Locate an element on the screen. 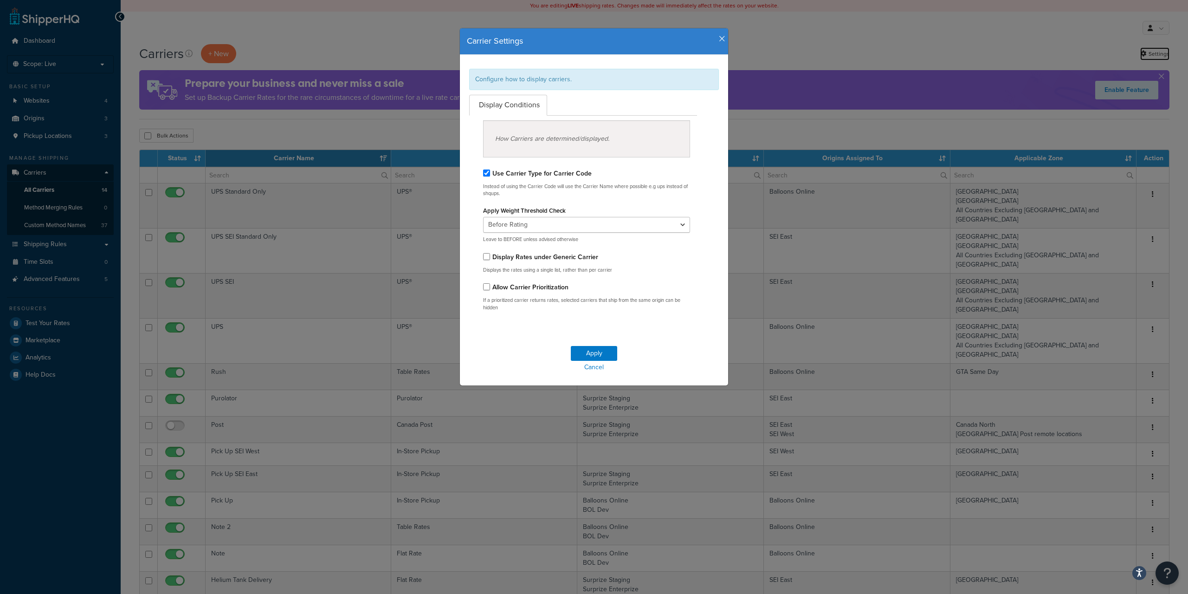 Image resolution: width=1188 pixels, height=594 pixels. p: If a prioritized carrier returns rates, selected carriers that ship from the same origin can be h... is located at coordinates (587, 304).